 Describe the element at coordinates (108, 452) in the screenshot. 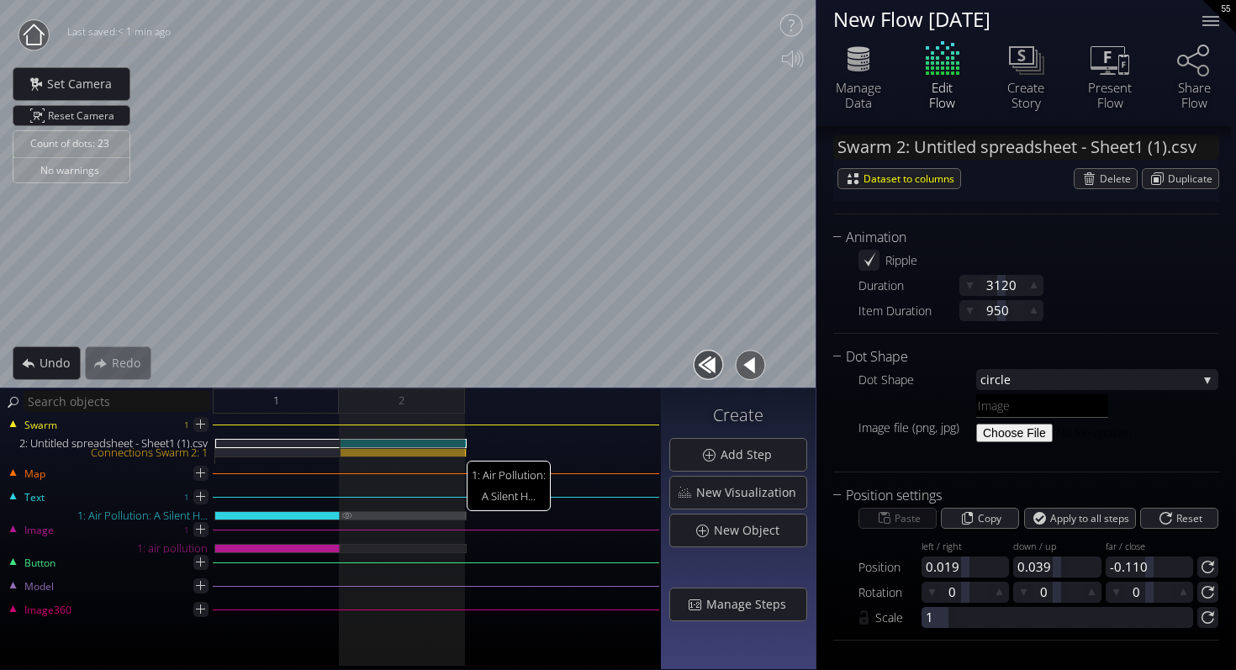

I see `div: Connections Swarm 2: 1` at that location.